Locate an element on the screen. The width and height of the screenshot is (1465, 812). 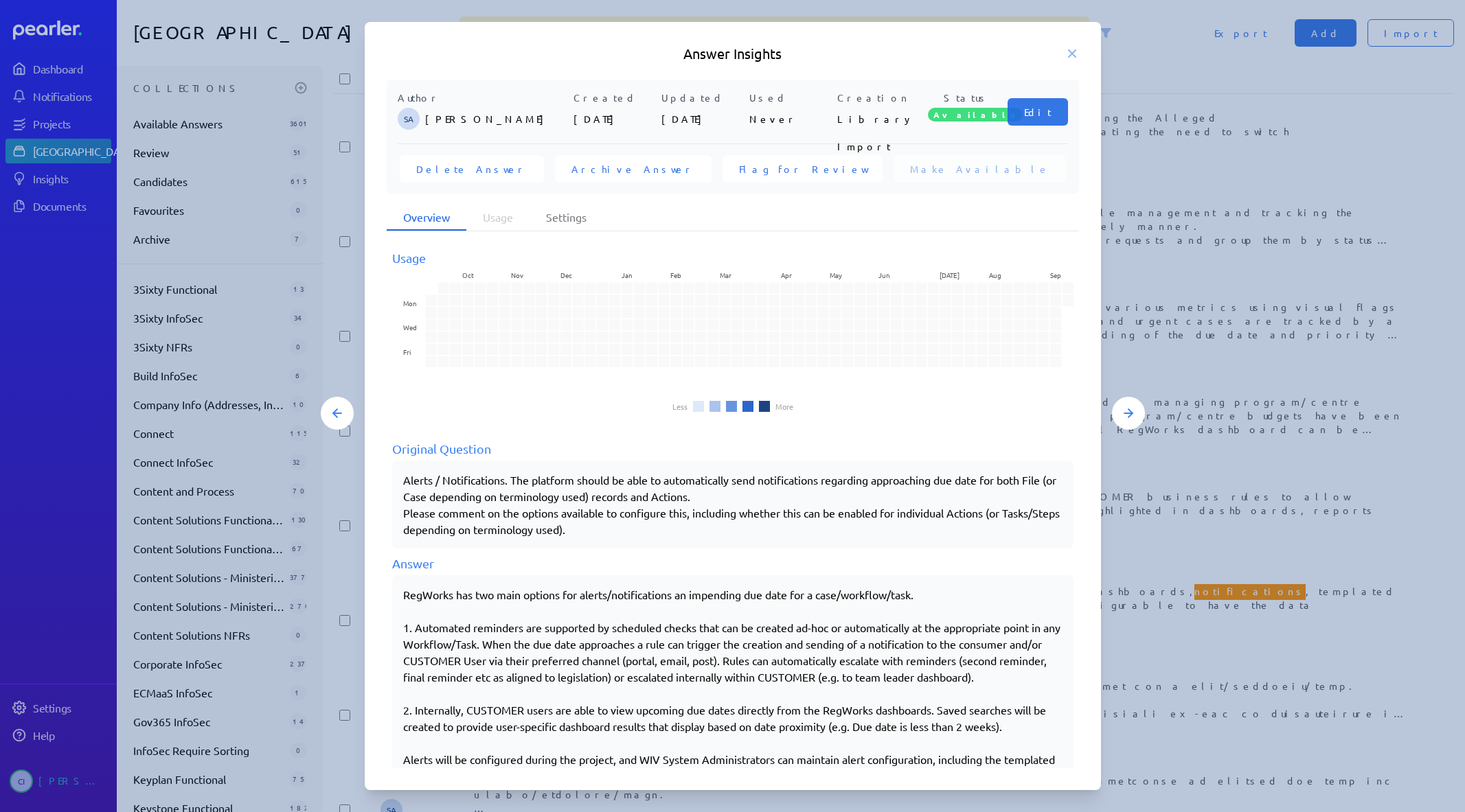
text: Aug is located at coordinates (994, 274).